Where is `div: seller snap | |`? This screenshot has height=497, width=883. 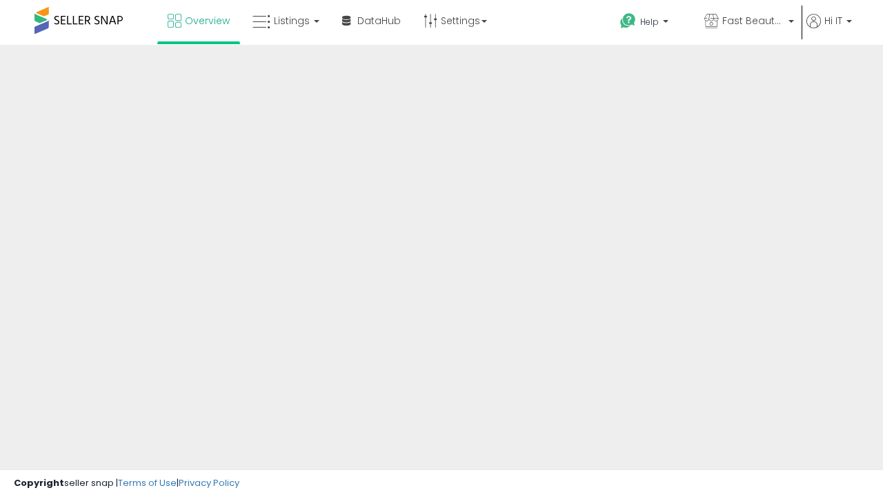 div: seller snap | | is located at coordinates (126, 483).